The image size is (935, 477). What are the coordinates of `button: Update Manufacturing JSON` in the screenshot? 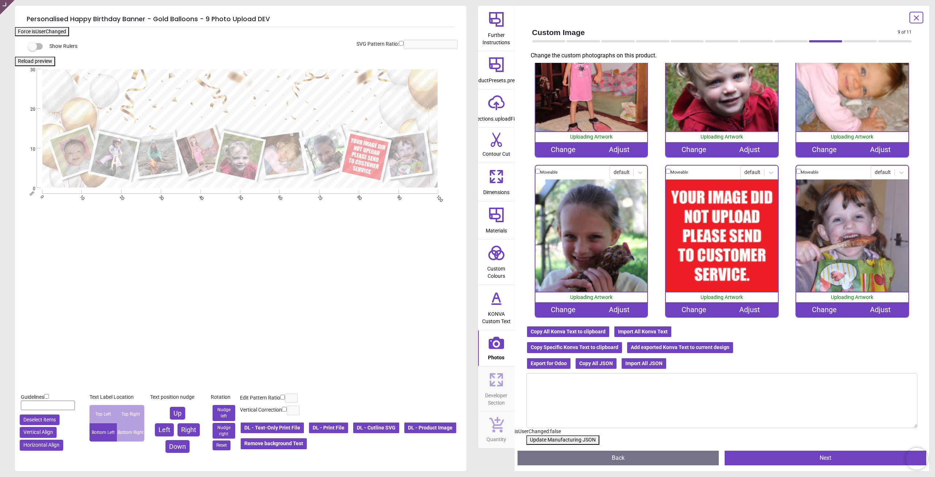 It's located at (563, 440).